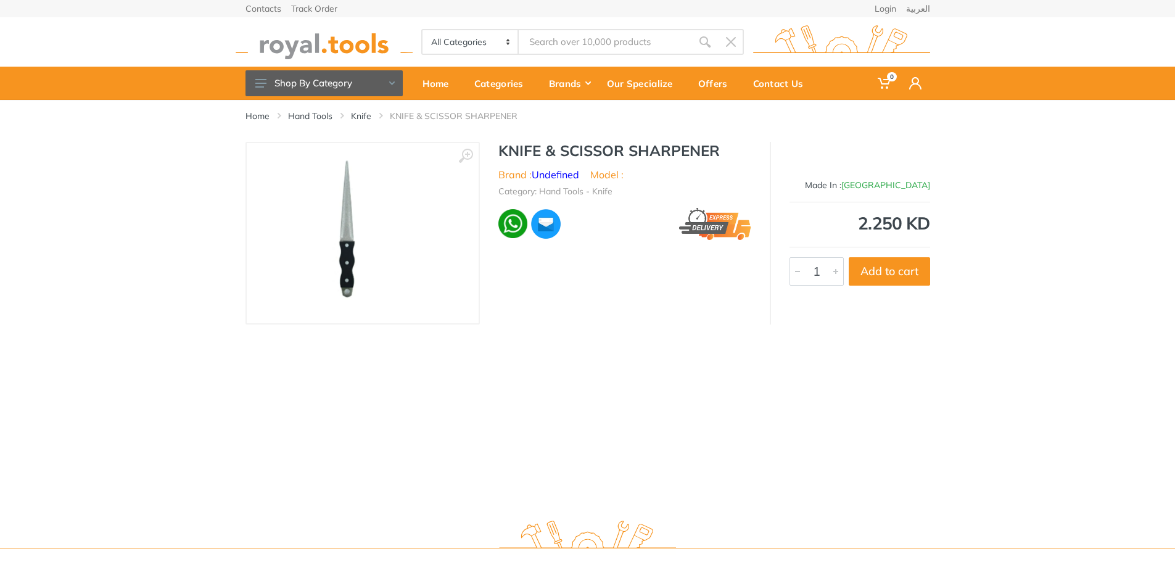 This screenshot has height=583, width=1175. I want to click on a: Login, so click(885, 9).